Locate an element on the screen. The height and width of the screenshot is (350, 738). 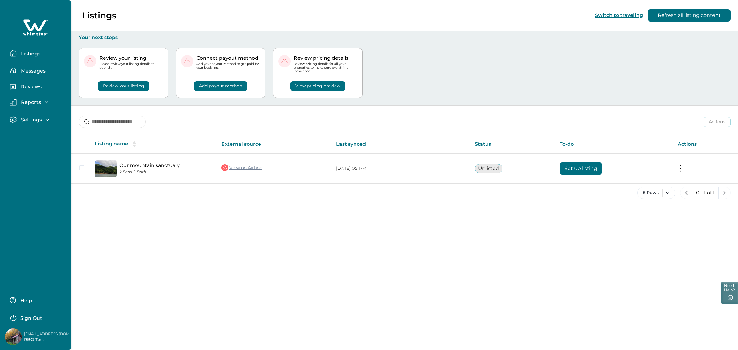
p: Review pricing details for all your properties to make sure everything looks good! is located at coordinates (325, 68).